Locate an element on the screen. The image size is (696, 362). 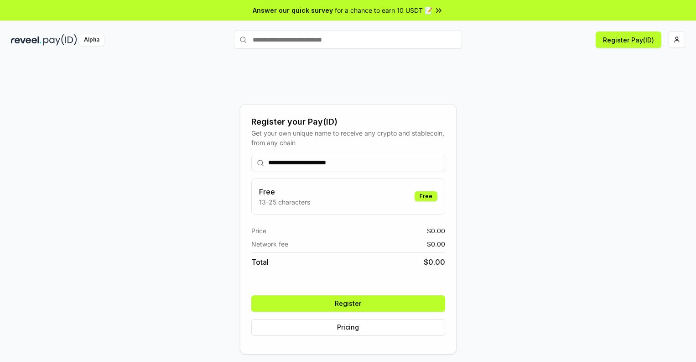
h3: Free is located at coordinates (285, 192).